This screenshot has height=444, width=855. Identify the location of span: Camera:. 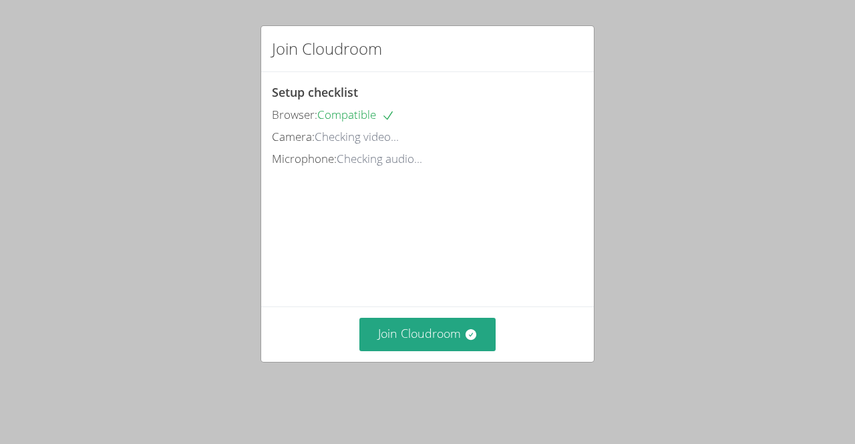
(293, 136).